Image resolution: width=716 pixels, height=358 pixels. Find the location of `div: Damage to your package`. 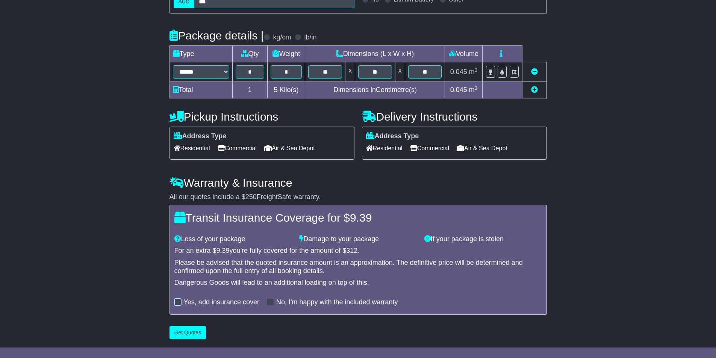

div: Damage to your package is located at coordinates (358, 239).